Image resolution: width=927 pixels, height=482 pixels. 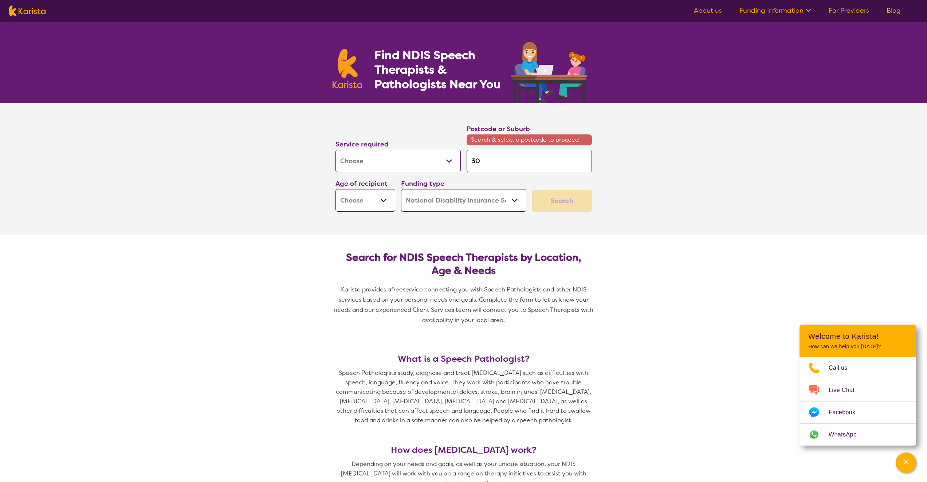 I want to click on span: free, so click(x=397, y=289).